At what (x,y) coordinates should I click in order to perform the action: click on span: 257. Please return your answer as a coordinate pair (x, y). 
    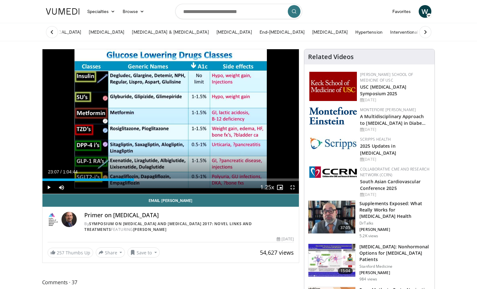
    Looking at the image, I should click on (61, 252).